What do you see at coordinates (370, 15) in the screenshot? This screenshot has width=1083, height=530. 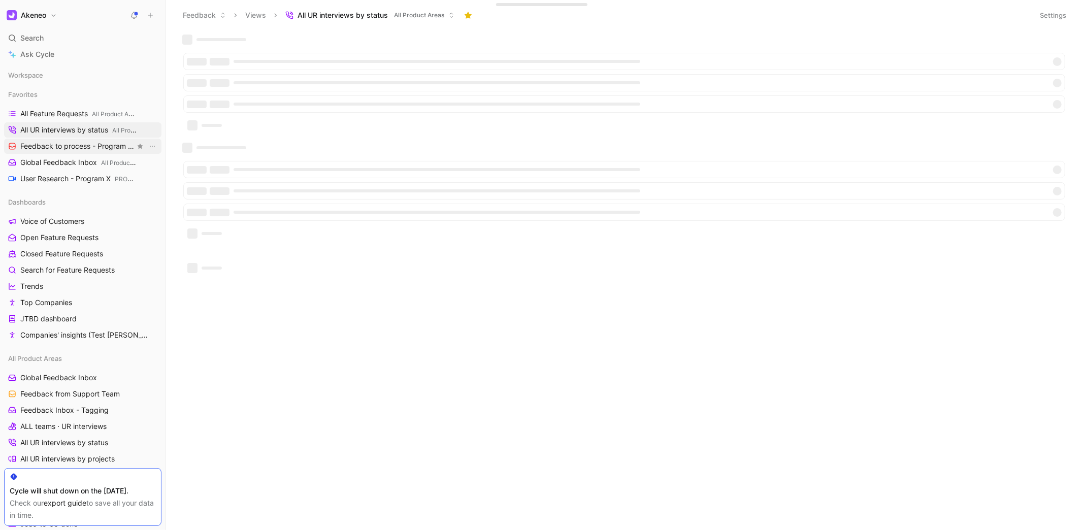 I see `button: All UR interviews by statusAll Product Areas` at bounding box center [370, 15].